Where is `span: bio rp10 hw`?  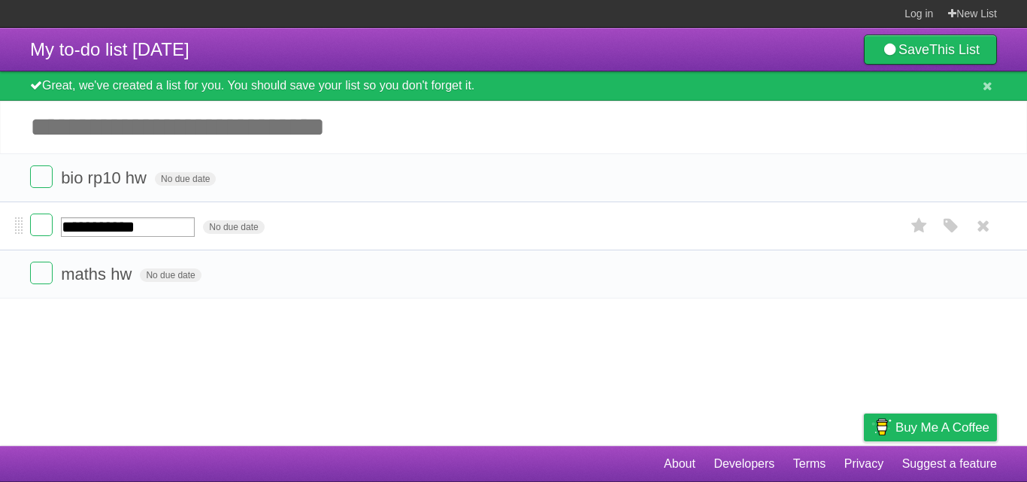
span: bio rp10 hw is located at coordinates (105, 177).